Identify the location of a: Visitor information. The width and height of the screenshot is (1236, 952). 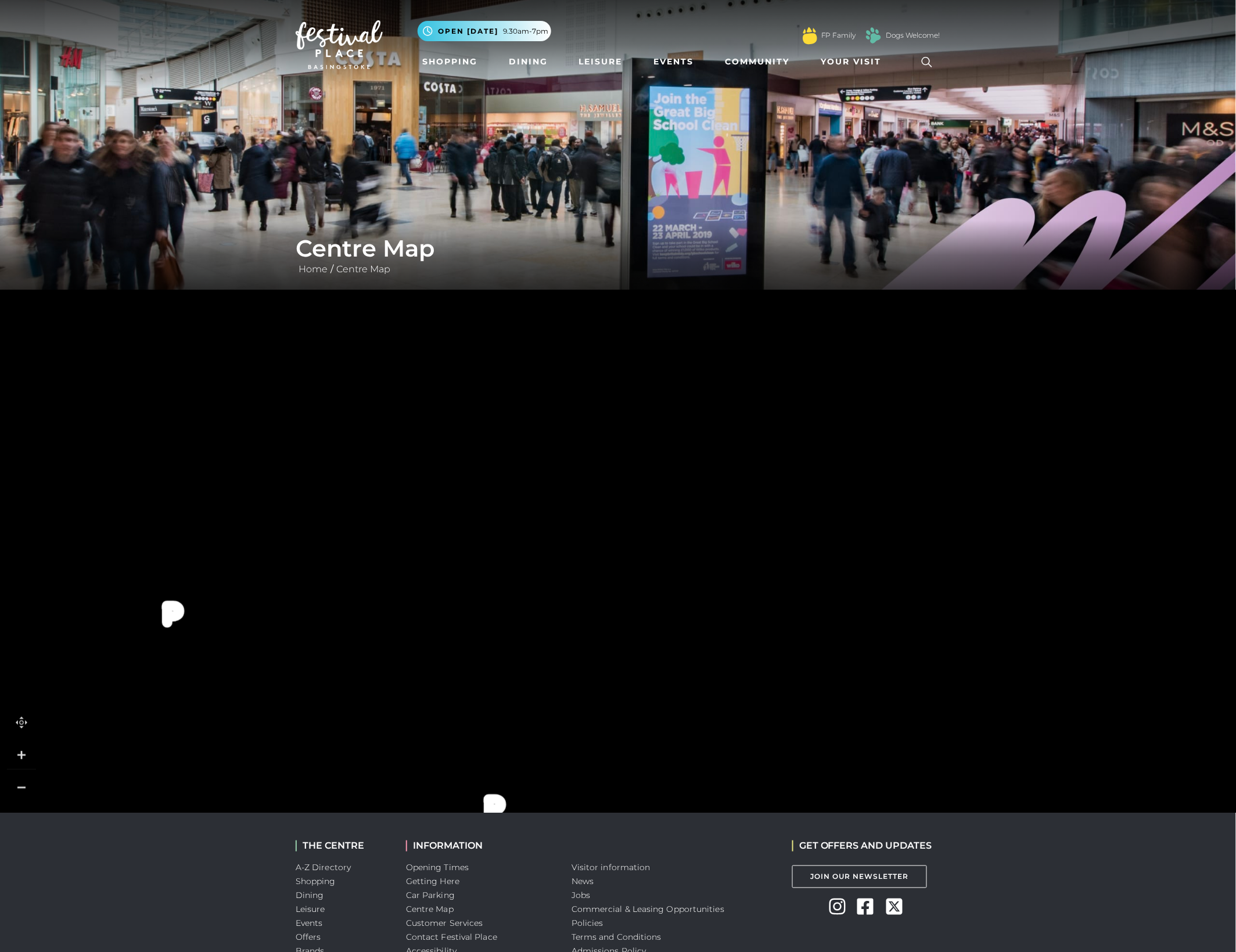
(611, 868).